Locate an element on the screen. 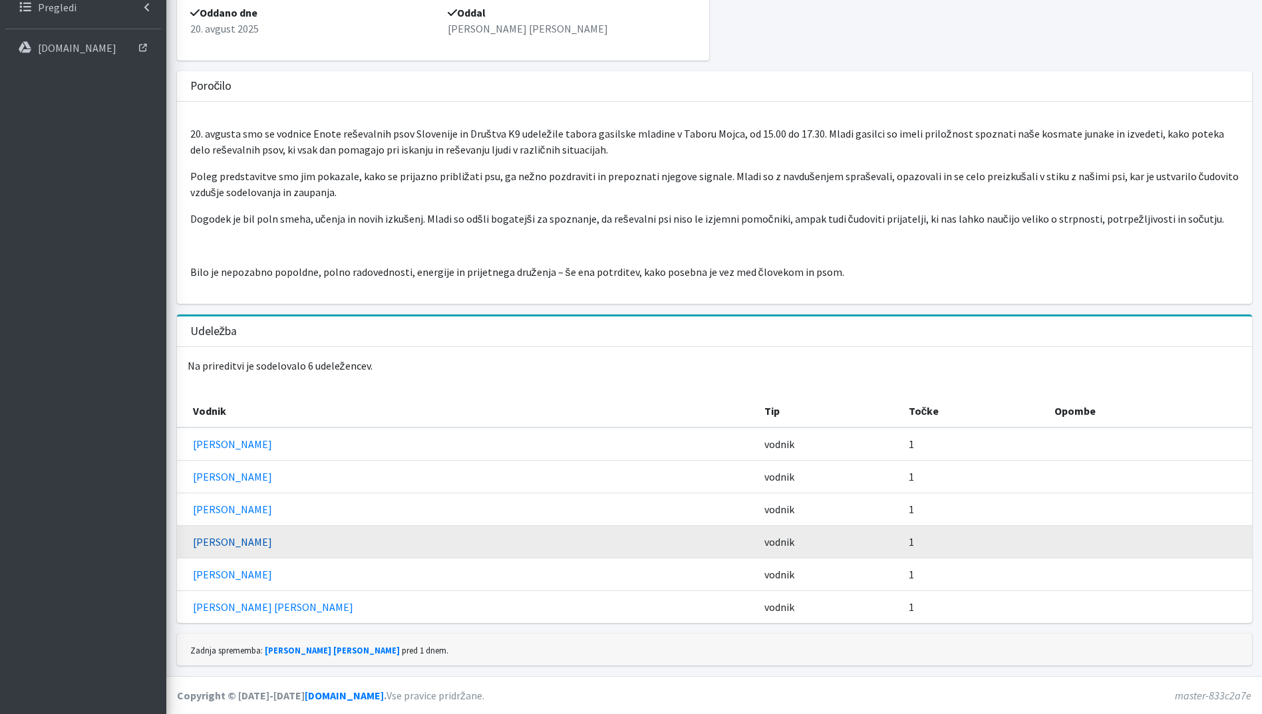  p: Dogodek je bil poln smeha, učenja in novih izkušenj. Mladi so odšli bogatejši za spoznanje, da re... is located at coordinates (714, 219).